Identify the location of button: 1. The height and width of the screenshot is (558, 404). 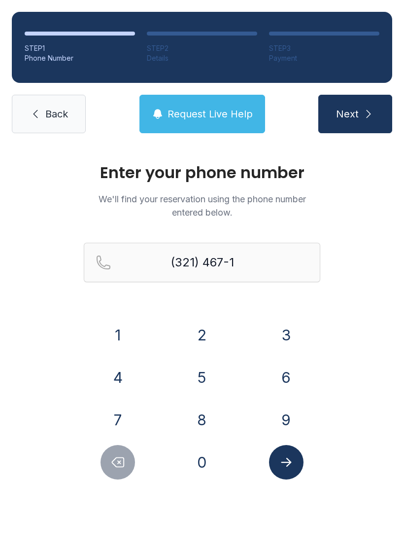
(118, 335).